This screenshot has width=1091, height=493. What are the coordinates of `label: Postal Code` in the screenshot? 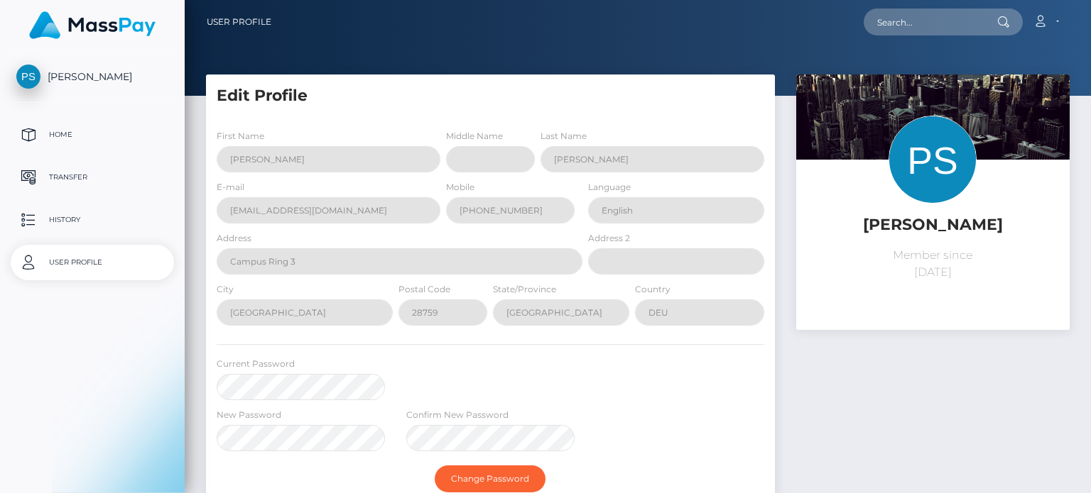 It's located at (424, 290).